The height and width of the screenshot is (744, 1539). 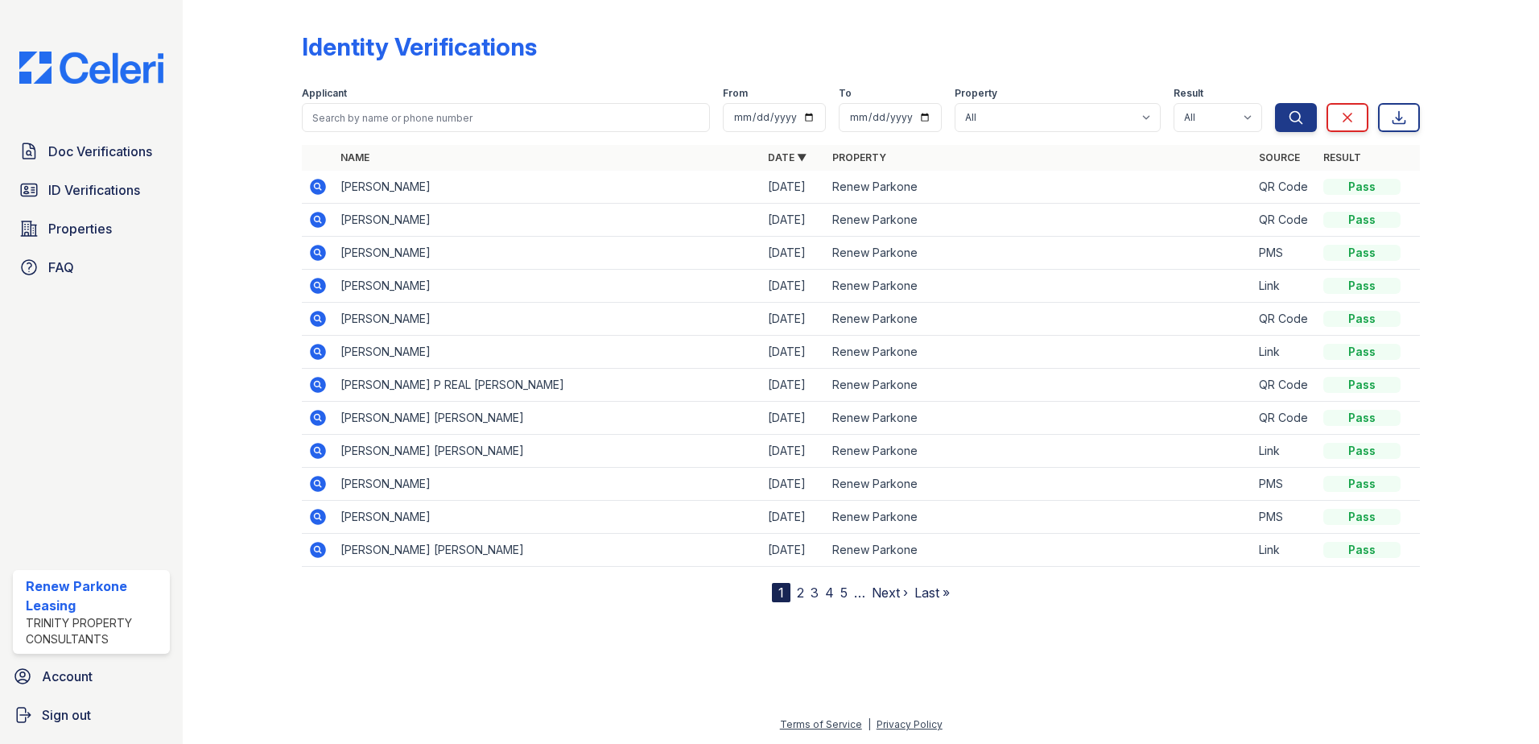 What do you see at coordinates (80, 229) in the screenshot?
I see `span: Properties` at bounding box center [80, 229].